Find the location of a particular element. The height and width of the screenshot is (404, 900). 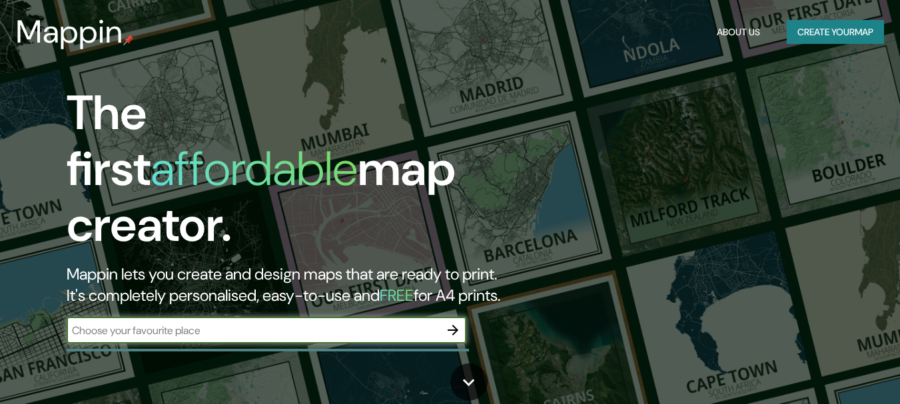

input: Choose your favourite place is located at coordinates (253, 330).